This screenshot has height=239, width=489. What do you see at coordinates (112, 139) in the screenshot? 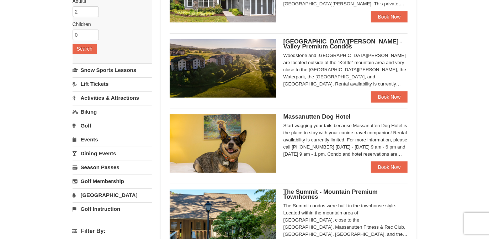
I see `a: Events` at bounding box center [112, 139].